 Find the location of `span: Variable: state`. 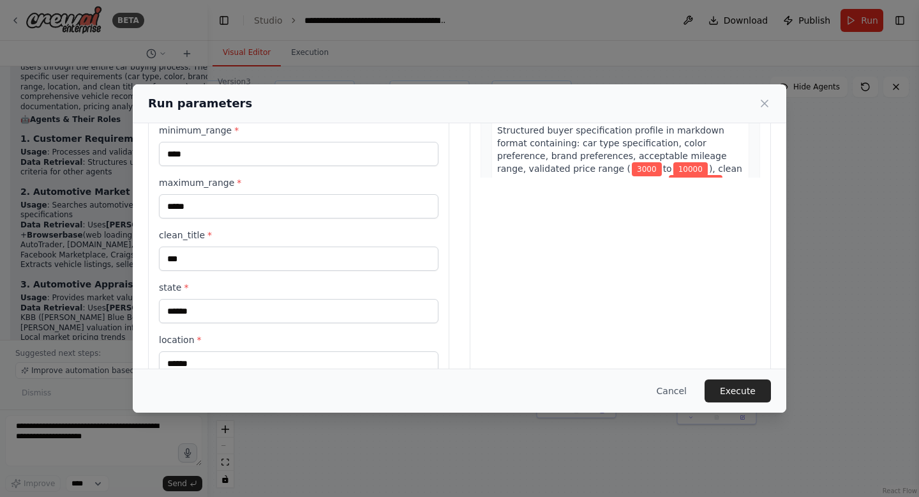

span: Variable: state is located at coordinates (696, 182).